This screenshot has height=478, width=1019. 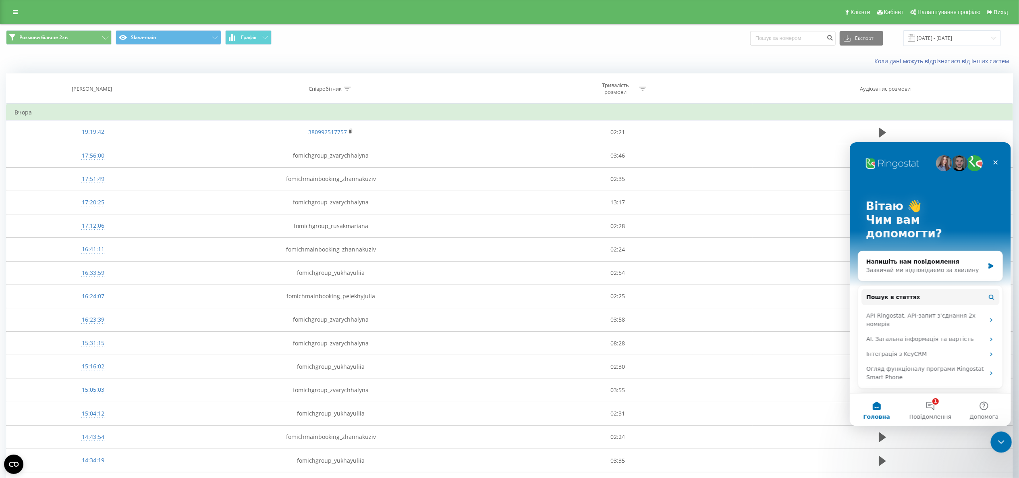 What do you see at coordinates (617, 202) in the screenshot?
I see `td: 13:17` at bounding box center [617, 202].